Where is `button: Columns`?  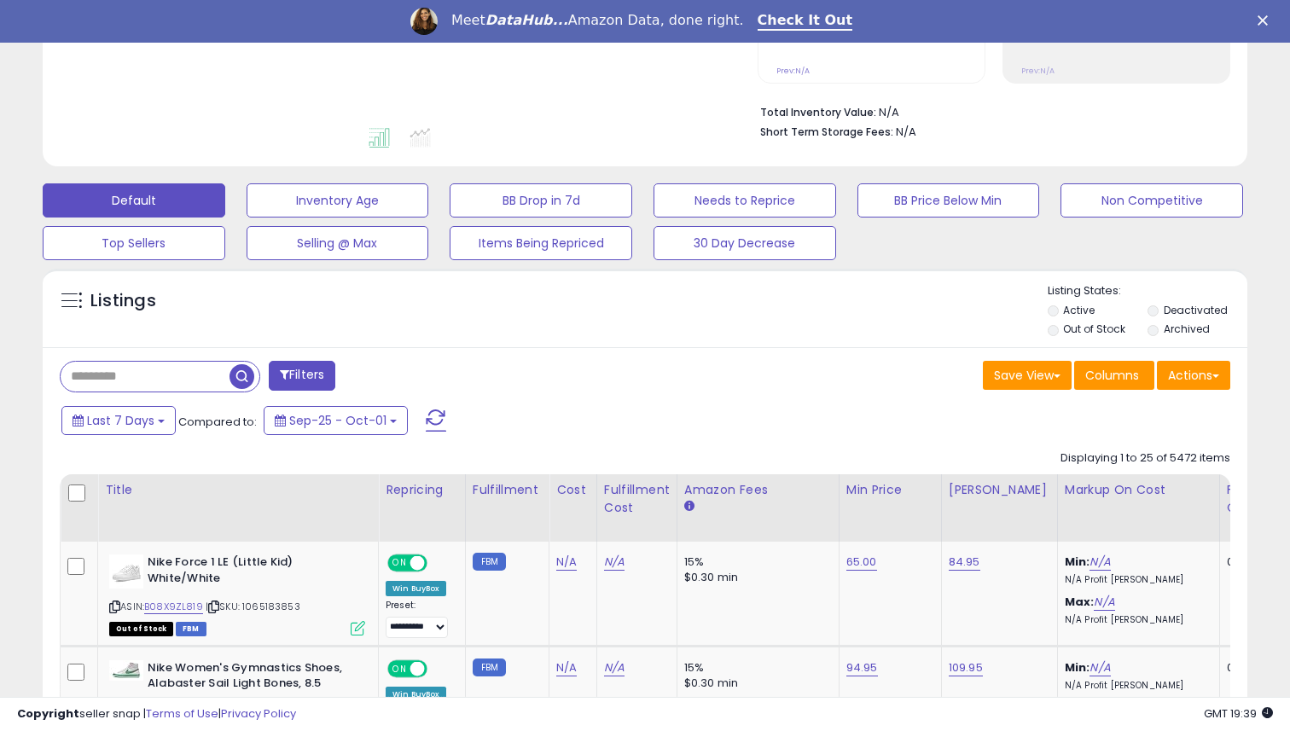
button: Columns is located at coordinates (1115, 376).